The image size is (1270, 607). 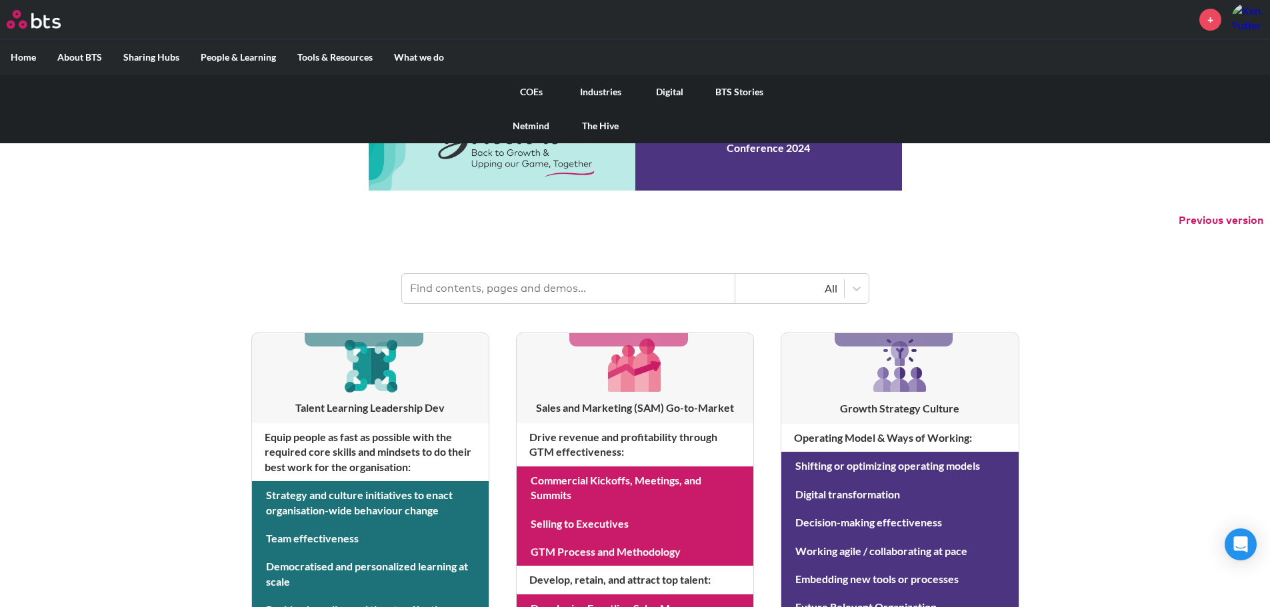 I want to click on label: People & Learning, so click(x=238, y=57).